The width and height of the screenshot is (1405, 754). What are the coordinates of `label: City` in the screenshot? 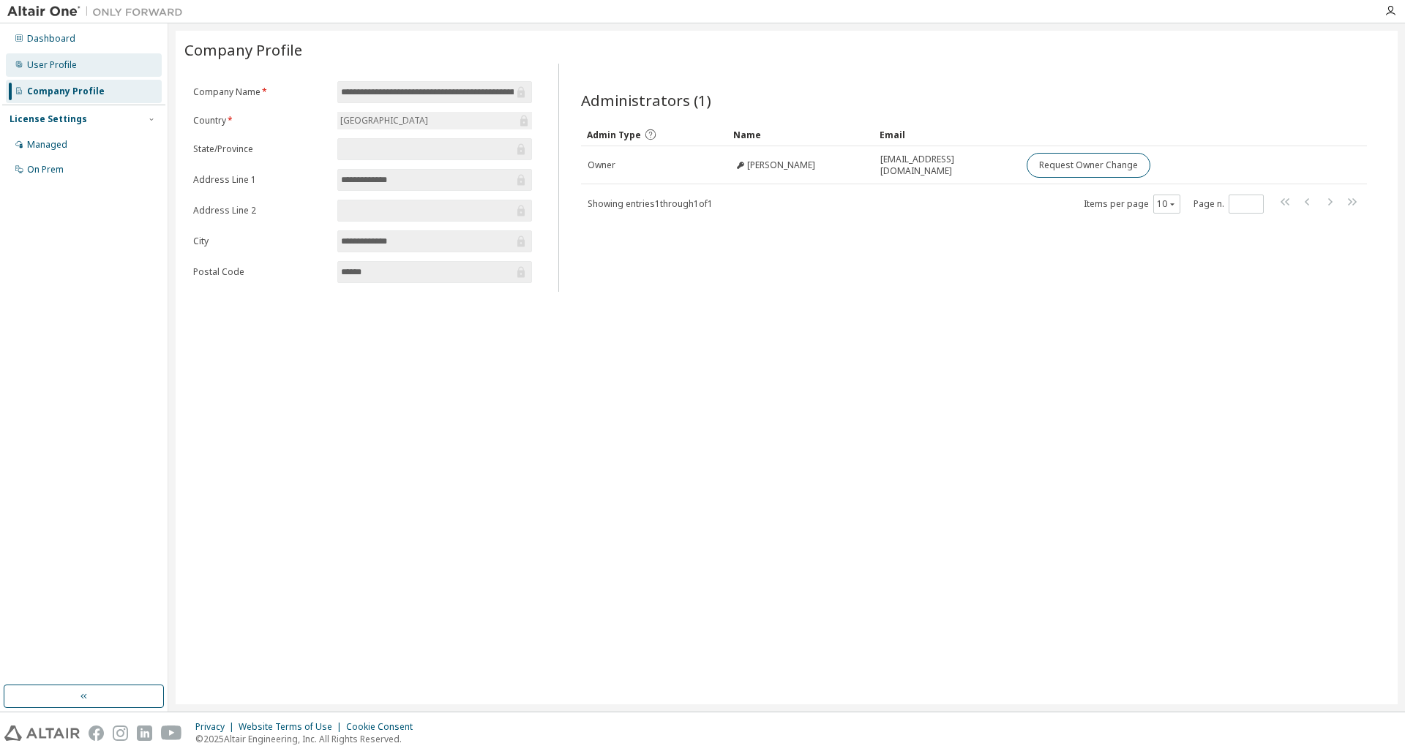 It's located at (260, 241).